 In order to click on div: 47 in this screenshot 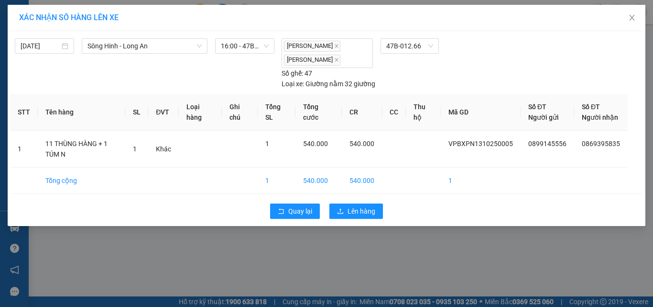, I will do `click(297, 73)`.